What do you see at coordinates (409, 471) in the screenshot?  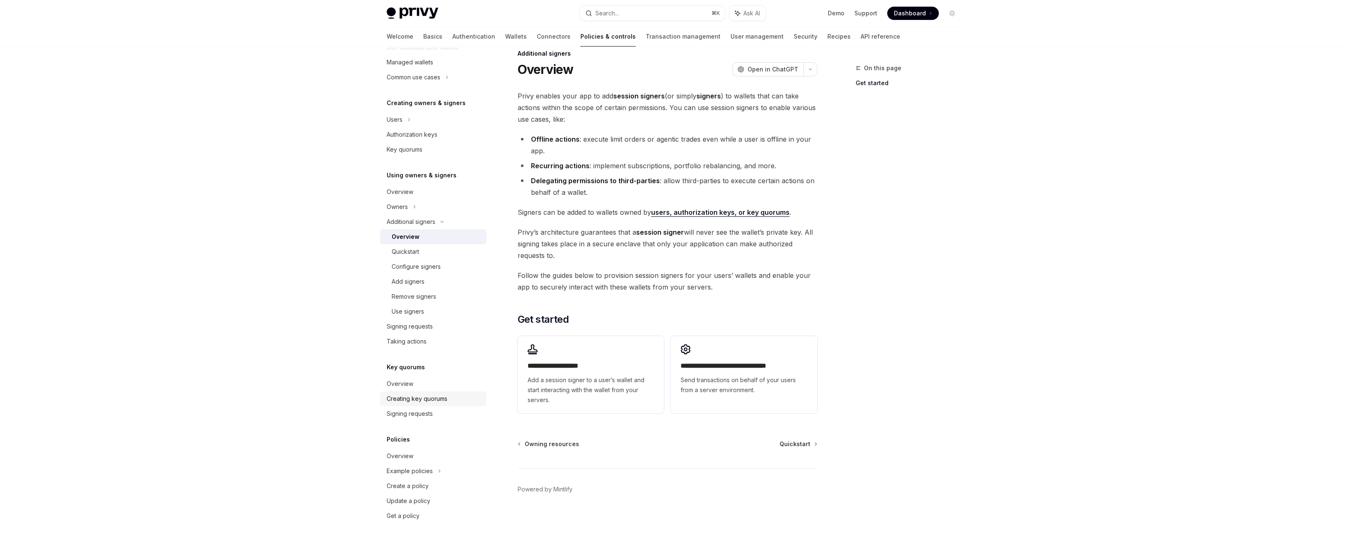 I see `div: Example policies` at bounding box center [409, 471].